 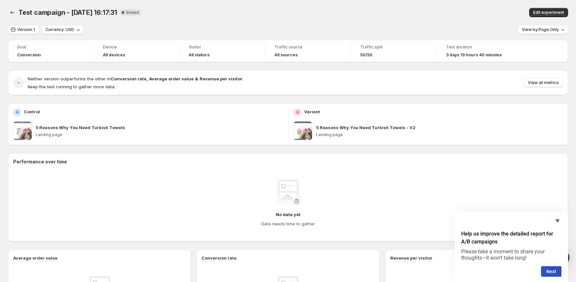 What do you see at coordinates (411, 258) in the screenshot?
I see `h3: Revenue per visitor` at bounding box center [411, 258].